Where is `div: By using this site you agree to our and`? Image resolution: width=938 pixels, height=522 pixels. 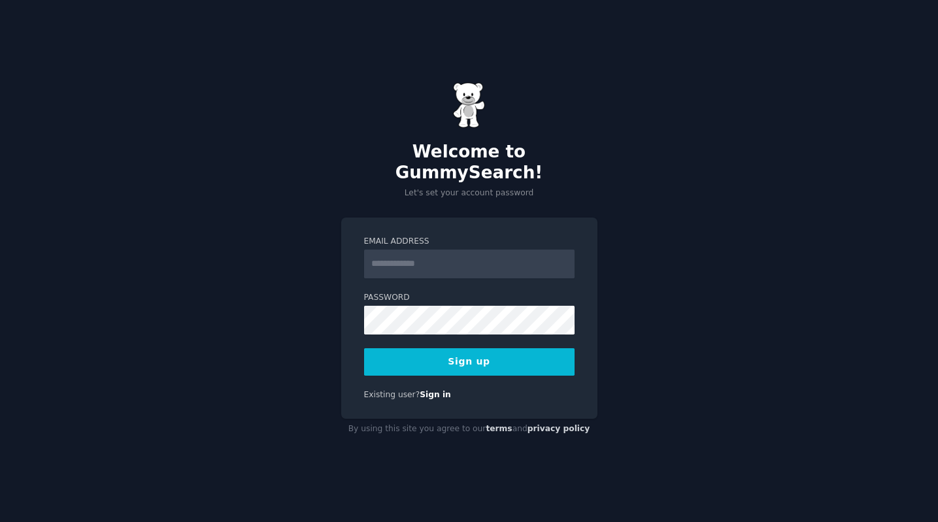 div: By using this site you agree to our and is located at coordinates (469, 429).